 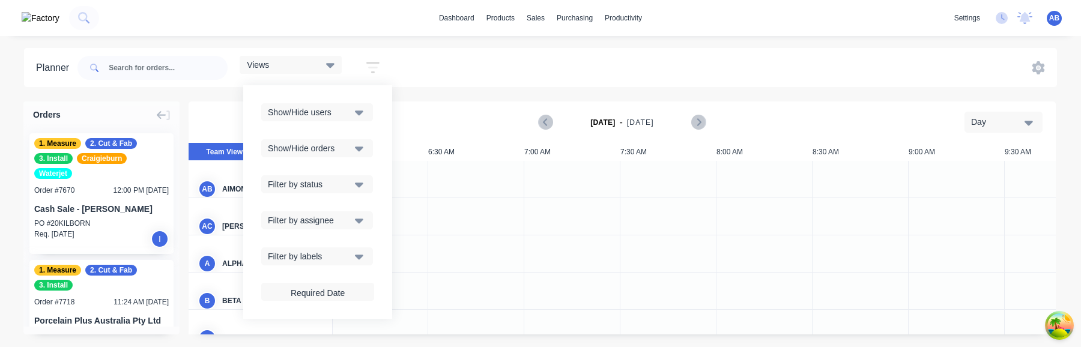 What do you see at coordinates (168, 68) in the screenshot?
I see `input: Search for orders...` at bounding box center [168, 68].